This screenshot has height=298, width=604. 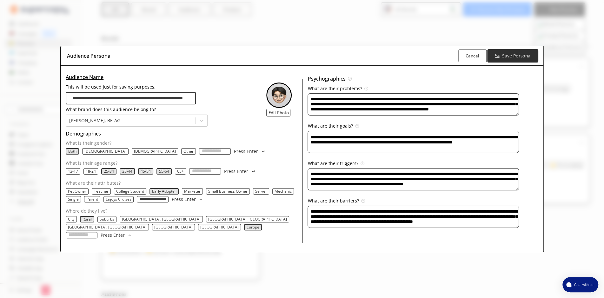 What do you see at coordinates (130, 191) in the screenshot?
I see `button: College Student` at bounding box center [130, 191].